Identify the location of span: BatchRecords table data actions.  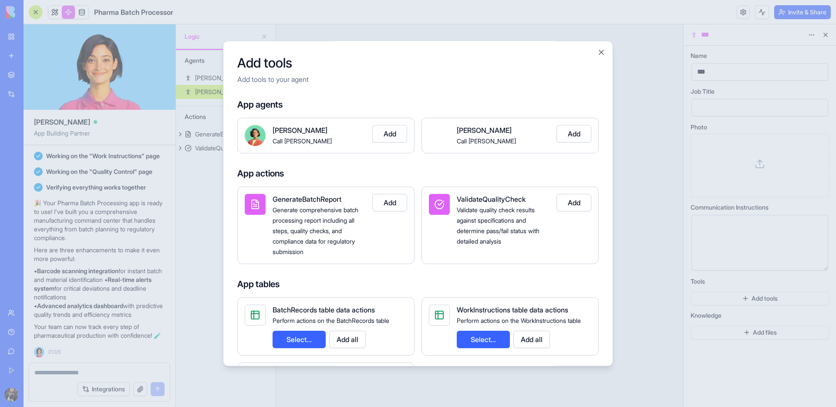
(323, 309).